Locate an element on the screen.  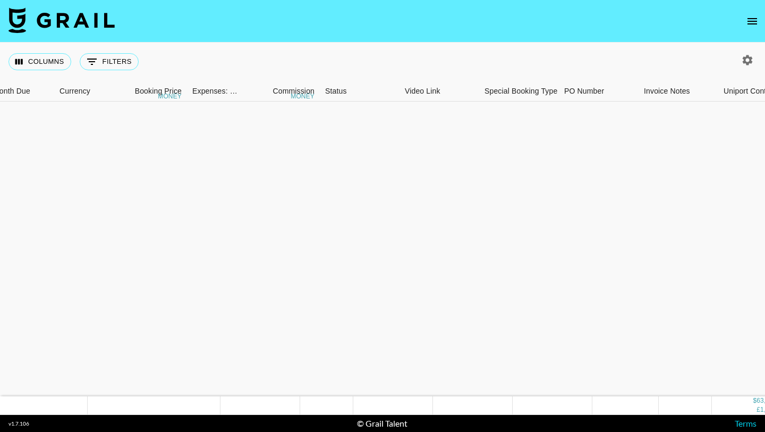
div: © Grail Talent is located at coordinates (382, 423).